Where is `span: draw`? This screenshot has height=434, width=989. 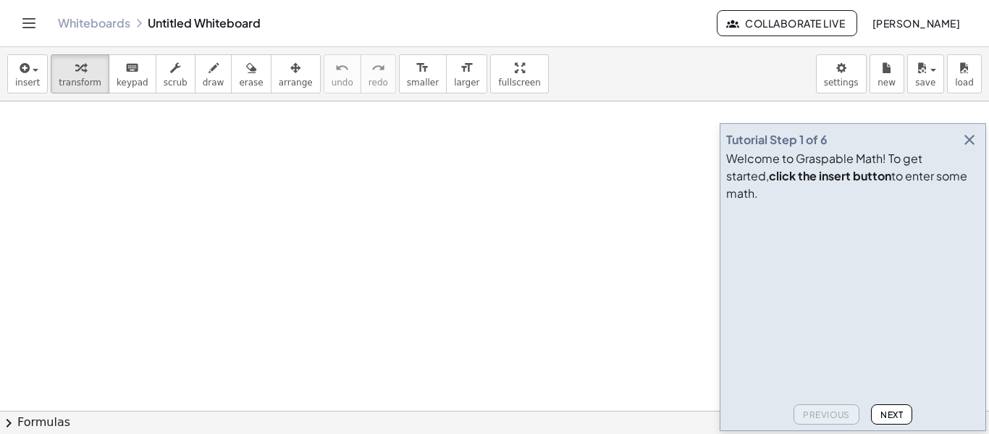 span: draw is located at coordinates (214, 83).